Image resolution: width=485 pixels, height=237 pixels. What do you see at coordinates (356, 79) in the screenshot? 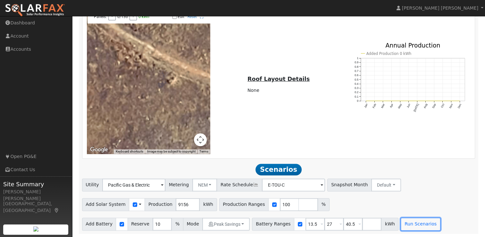
I see `text: 0.5` at bounding box center [356, 79].